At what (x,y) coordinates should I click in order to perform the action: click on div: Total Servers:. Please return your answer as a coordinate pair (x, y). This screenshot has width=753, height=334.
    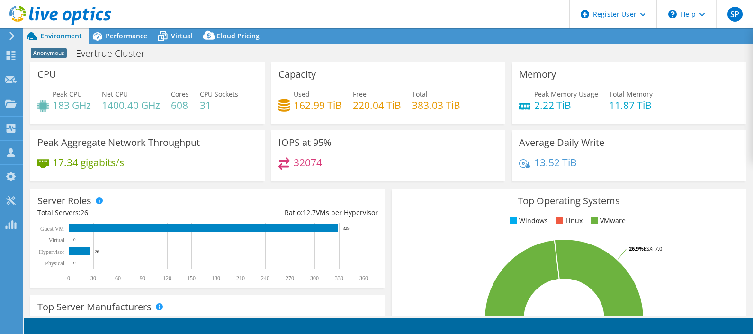
    Looking at the image, I should click on (122, 213).